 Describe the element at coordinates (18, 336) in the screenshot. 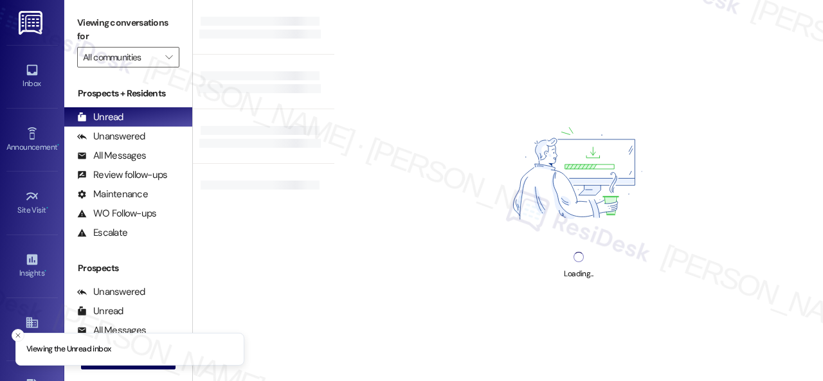

I see `button: Close toast` at that location.